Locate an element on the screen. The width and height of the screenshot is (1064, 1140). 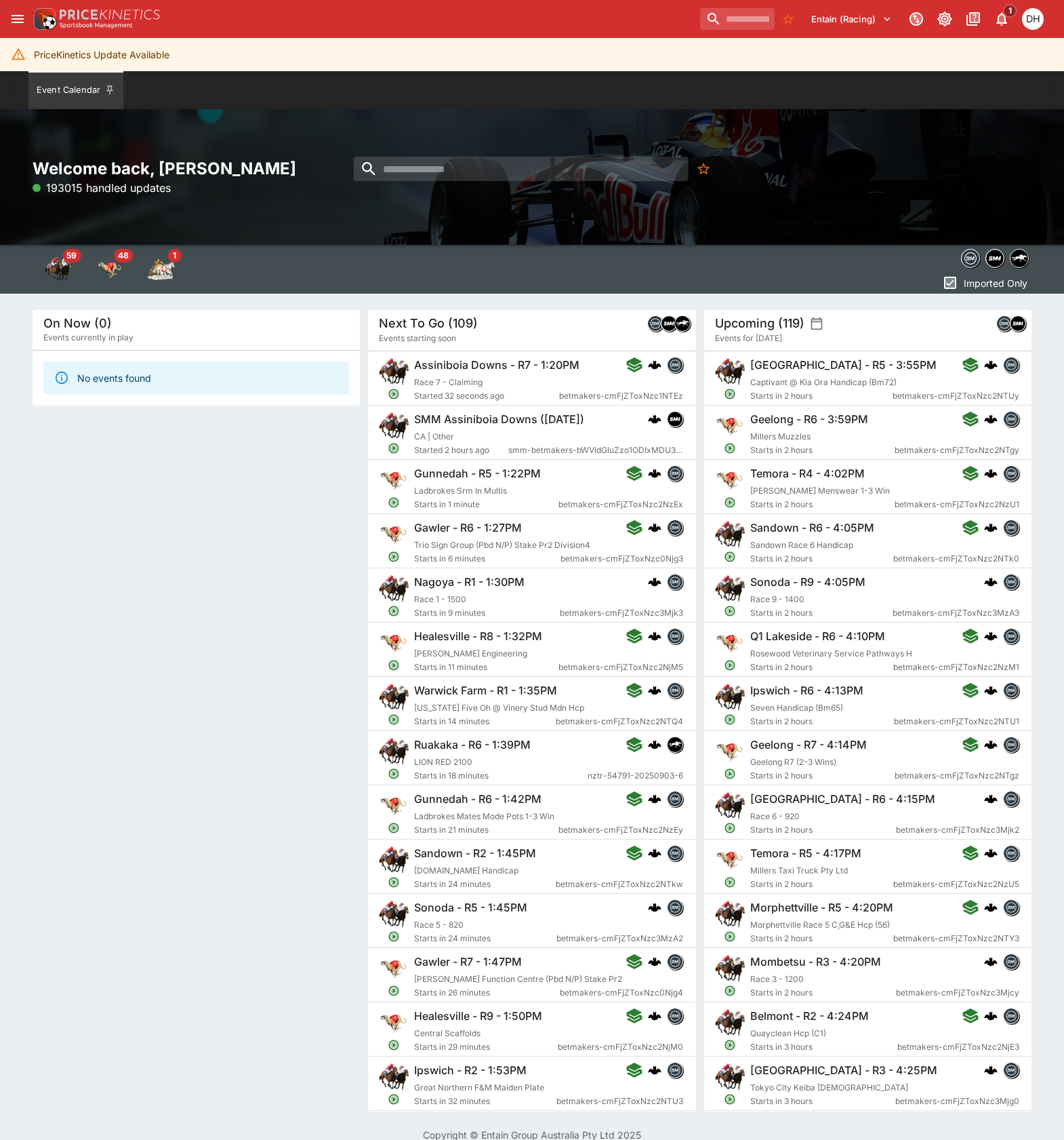
span: betmakers-cmFjZToxNzc2NTgy is located at coordinates (957, 450).